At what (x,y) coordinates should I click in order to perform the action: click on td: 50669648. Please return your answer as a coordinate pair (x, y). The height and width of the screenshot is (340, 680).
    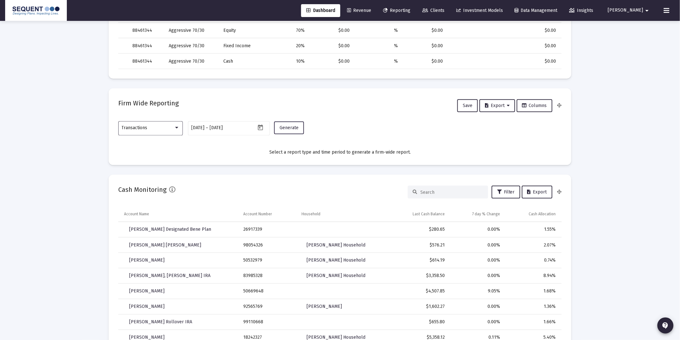
    Looking at the image, I should click on (268, 291).